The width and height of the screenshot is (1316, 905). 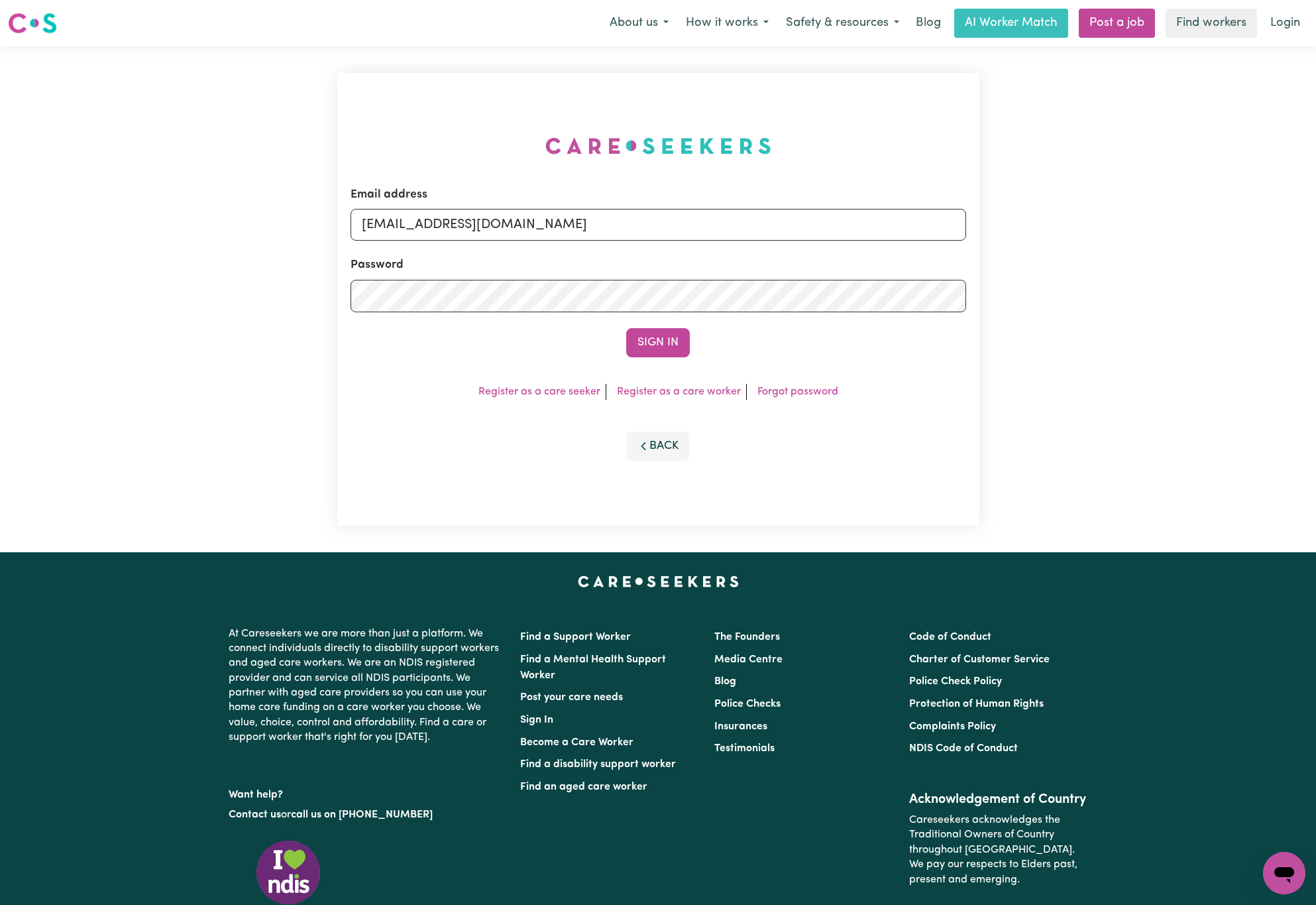 What do you see at coordinates (1211, 23) in the screenshot?
I see `a: Find workers` at bounding box center [1211, 23].